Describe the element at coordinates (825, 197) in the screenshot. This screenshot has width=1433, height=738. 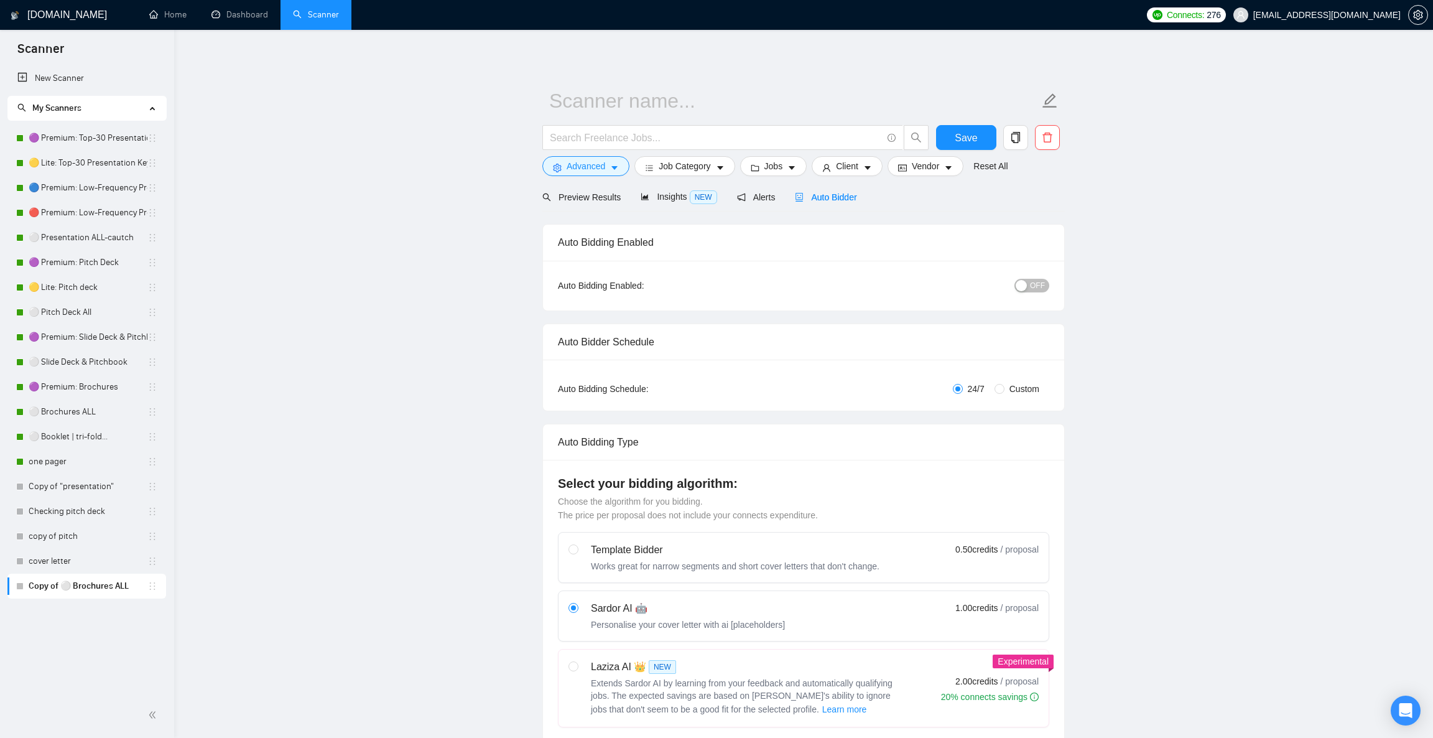
I see `span: Auto Bidder` at that location.